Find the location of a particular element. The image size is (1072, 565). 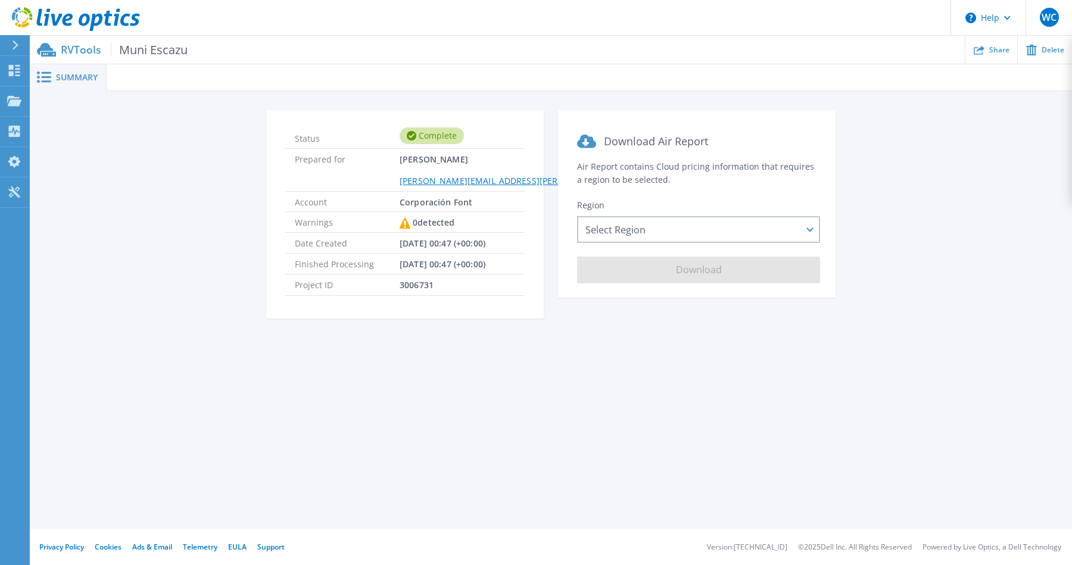

span: Summary is located at coordinates (77, 77).